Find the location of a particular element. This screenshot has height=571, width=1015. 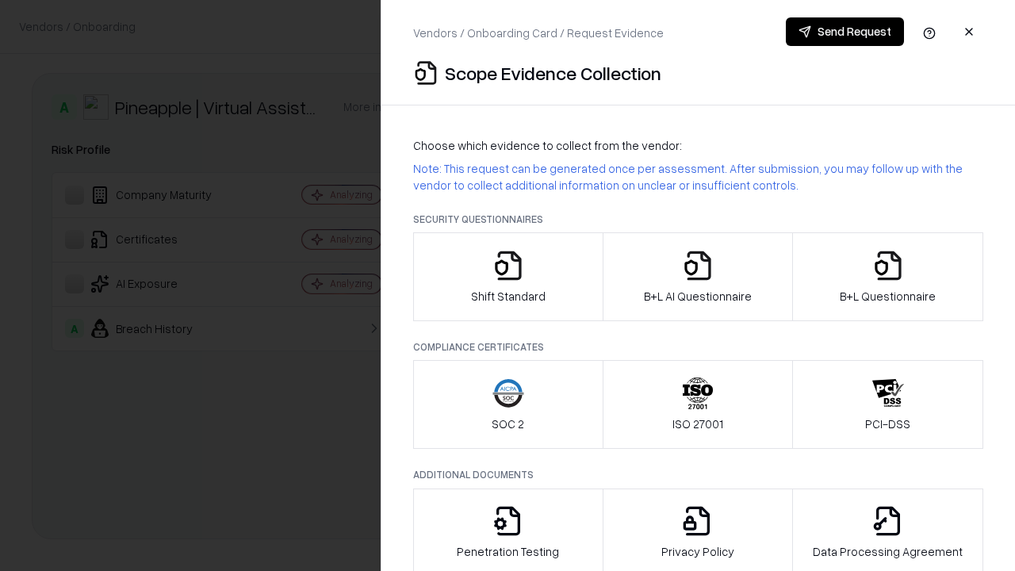

p: Security Questionnaires is located at coordinates (698, 219).